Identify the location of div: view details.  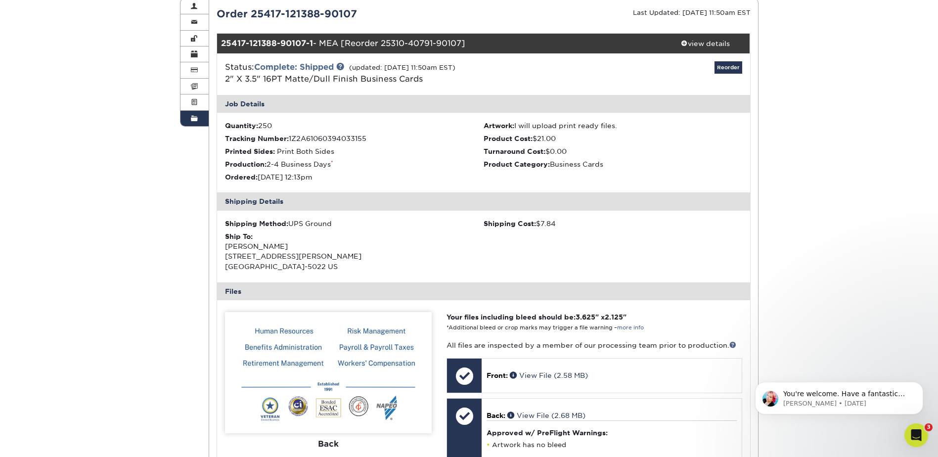
(705, 43).